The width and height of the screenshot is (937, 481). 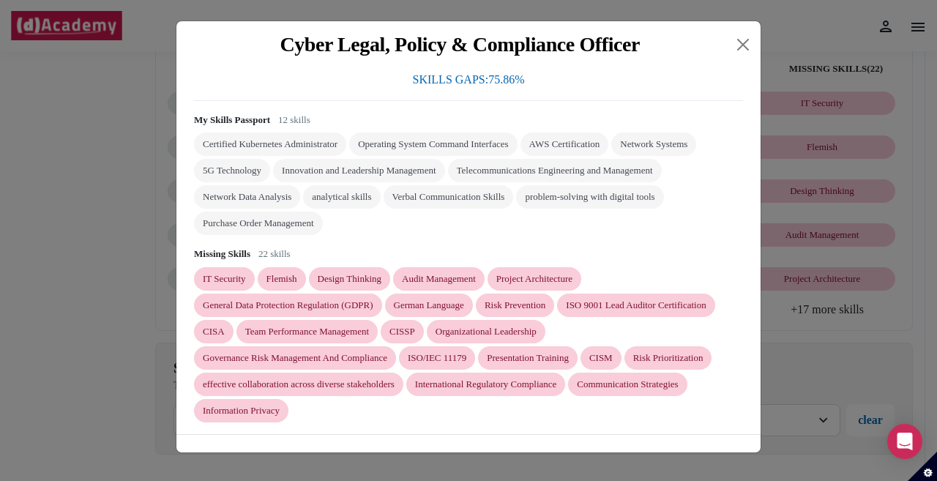 I want to click on button: Close, so click(x=743, y=45).